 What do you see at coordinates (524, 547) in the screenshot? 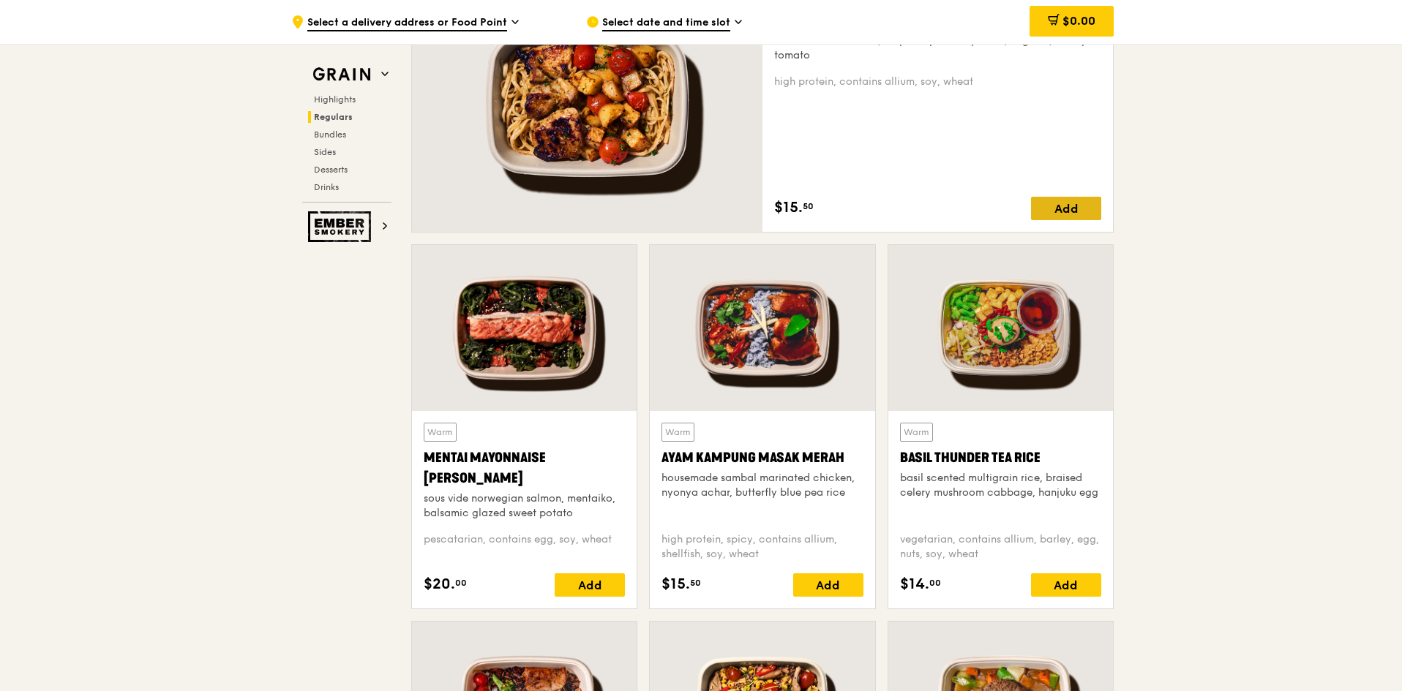
I see `div: pescatarian, contains egg, soy, wheat` at bounding box center [524, 547].